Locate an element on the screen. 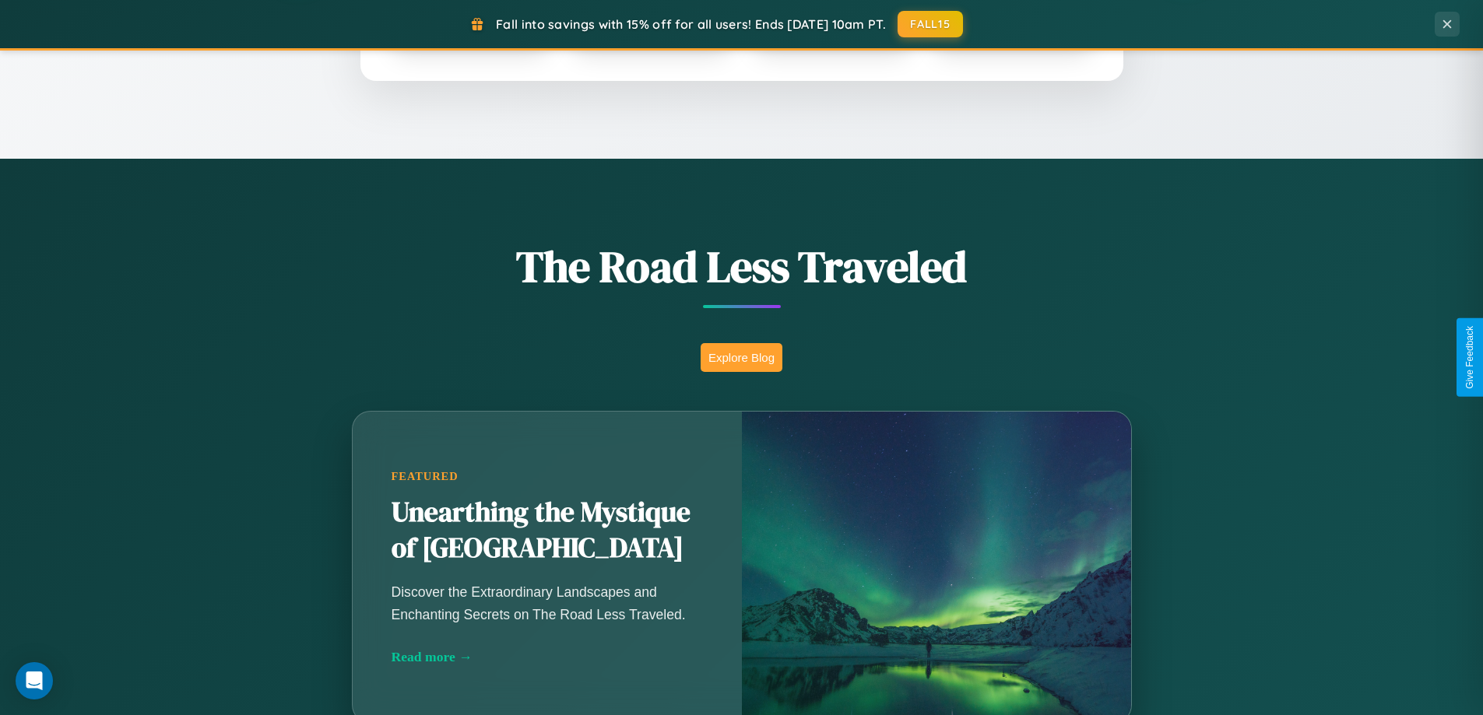  p: Discover the Extraordinary Landscapes and Enchanting Secrets on The Road Less Traveled. is located at coordinates (547, 603).